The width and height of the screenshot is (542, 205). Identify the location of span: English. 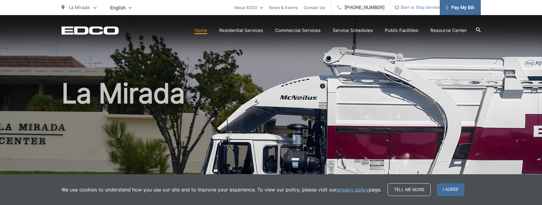
(121, 8).